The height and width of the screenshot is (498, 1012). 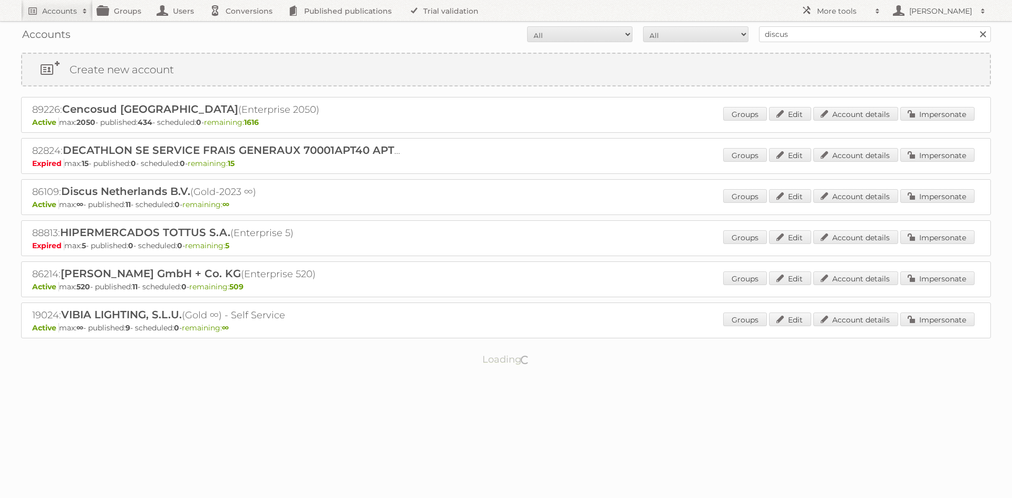 What do you see at coordinates (217, 192) in the screenshot?
I see `h2: 86109: (Gold-2023 ∞)` at bounding box center [217, 192].